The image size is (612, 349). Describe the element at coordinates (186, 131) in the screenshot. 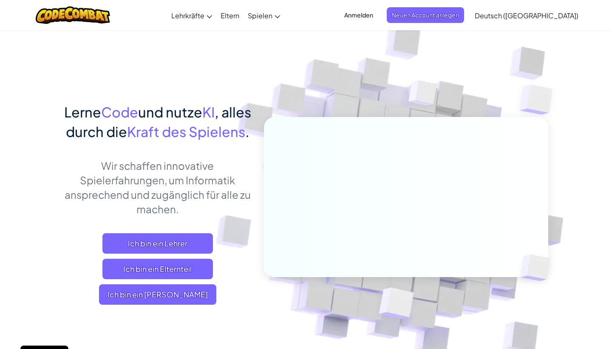

I see `span: Kraft des Spielens` at that location.